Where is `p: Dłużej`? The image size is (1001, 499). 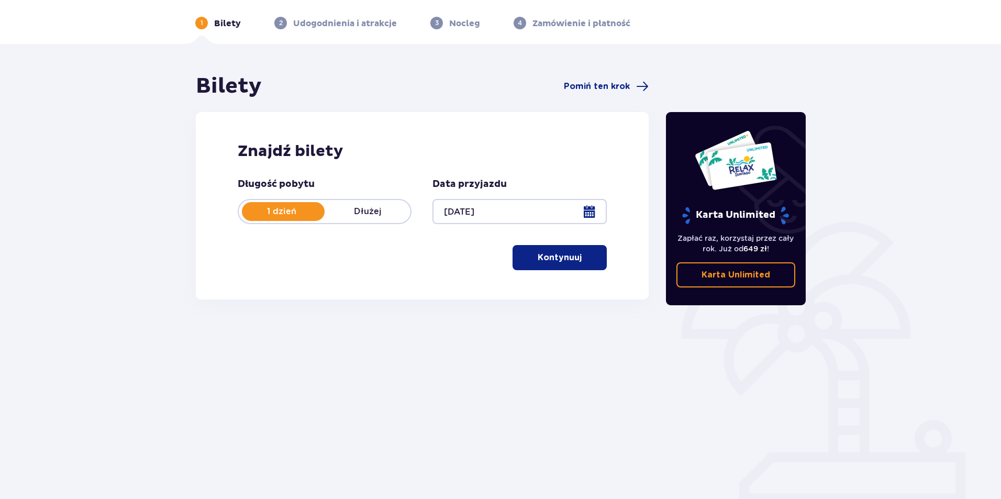
p: Dłużej is located at coordinates (367, 211).